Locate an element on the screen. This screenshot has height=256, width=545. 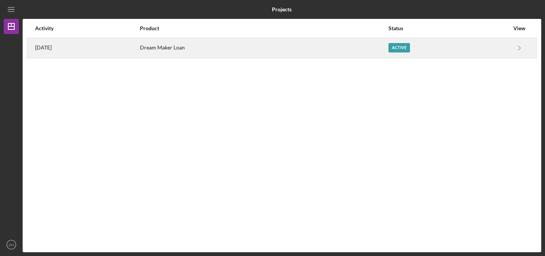
div: Active is located at coordinates (399, 48).